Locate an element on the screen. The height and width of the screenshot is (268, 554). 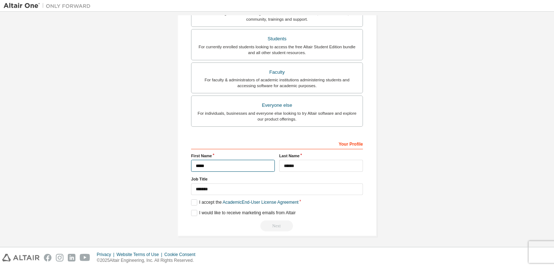
label: First Name is located at coordinates (233, 156).